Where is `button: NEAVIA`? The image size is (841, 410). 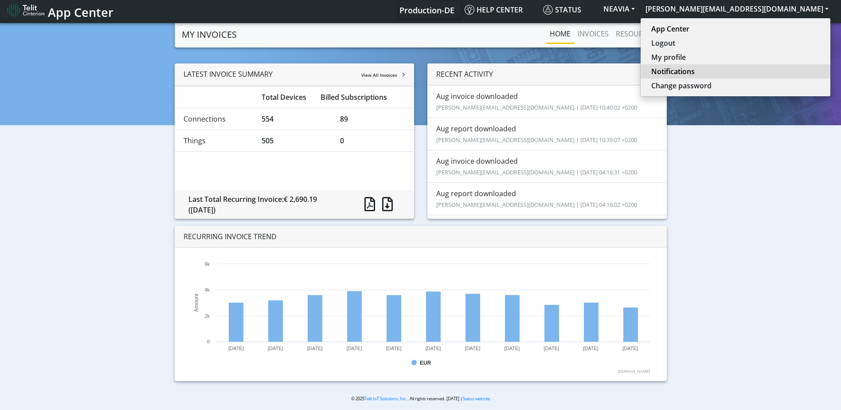
button: NEAVIA is located at coordinates (619, 9).